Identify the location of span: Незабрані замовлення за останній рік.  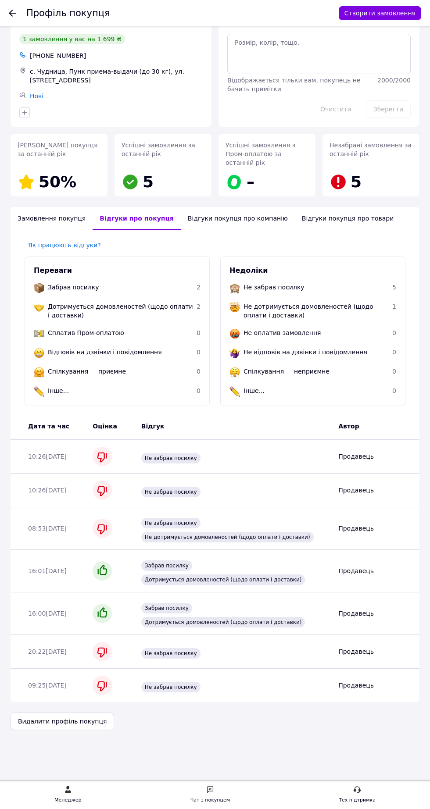
(370, 150).